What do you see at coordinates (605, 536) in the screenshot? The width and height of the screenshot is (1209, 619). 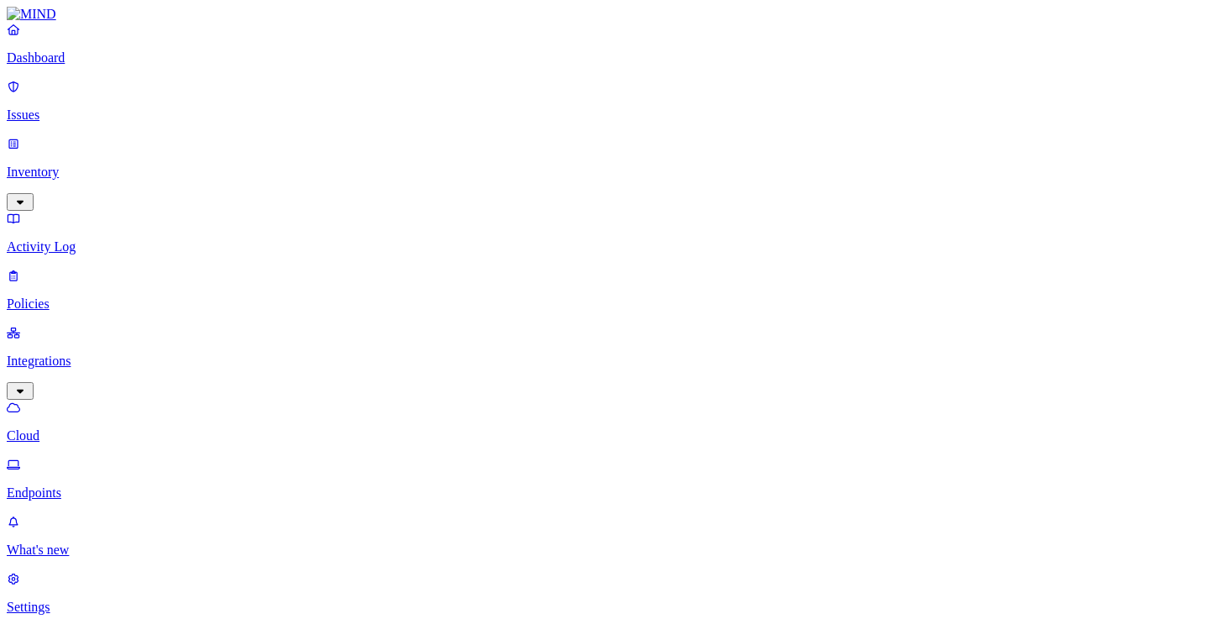 I see `a: What's new` at bounding box center [605, 536].